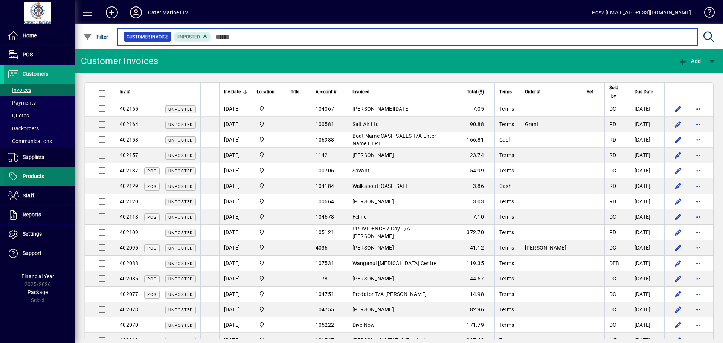  What do you see at coordinates (474, 186) in the screenshot?
I see `td: 3.86` at bounding box center [474, 186].